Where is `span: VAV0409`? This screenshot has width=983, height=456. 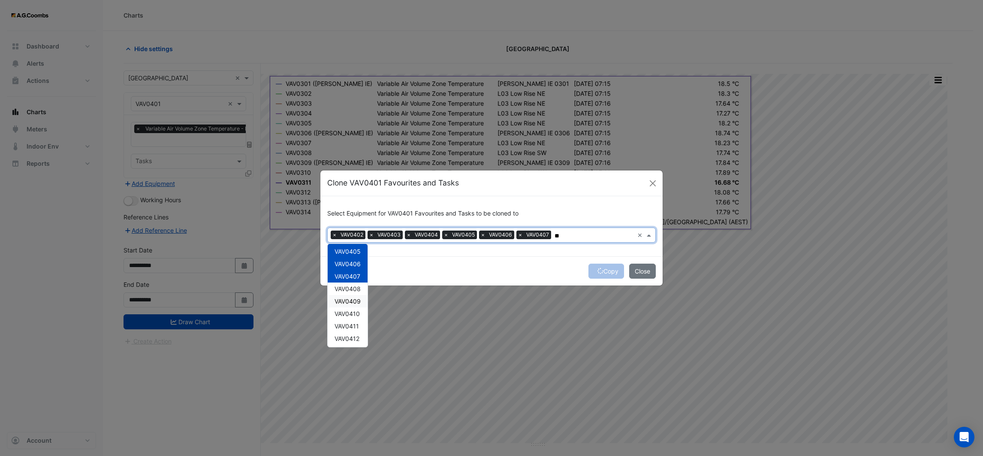 span: VAV0409 is located at coordinates (347, 301).